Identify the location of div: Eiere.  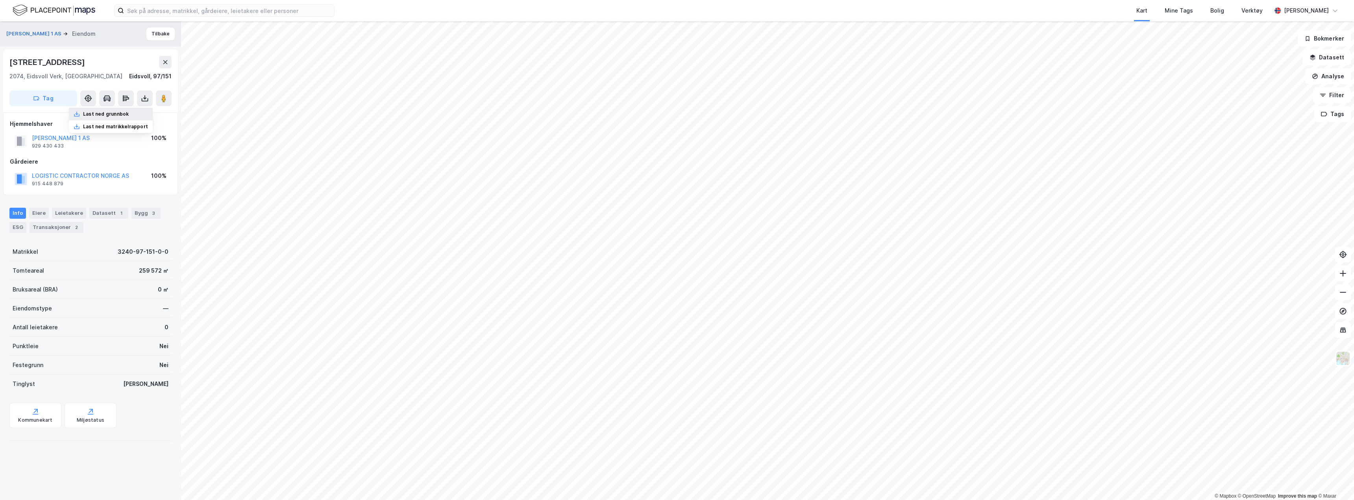
(39, 213).